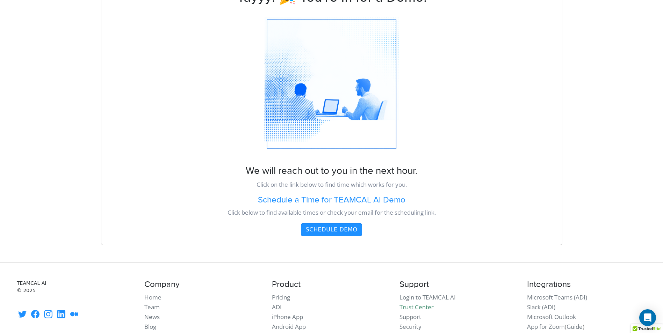  What do you see at coordinates (204, 285) in the screenshot?
I see `h4: Company` at bounding box center [204, 285].